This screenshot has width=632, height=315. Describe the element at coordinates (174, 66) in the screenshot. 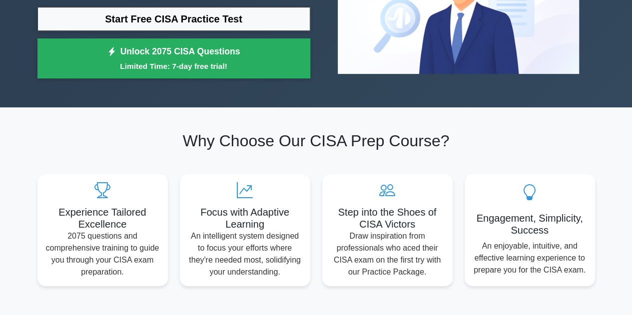

I see `small: Limited Time: 7-day free trial!` at that location.